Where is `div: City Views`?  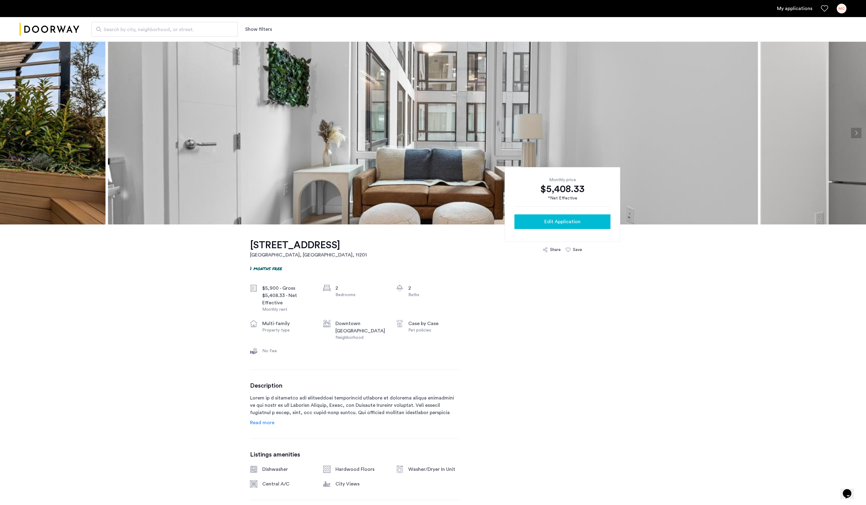
div: City Views is located at coordinates (361, 484).